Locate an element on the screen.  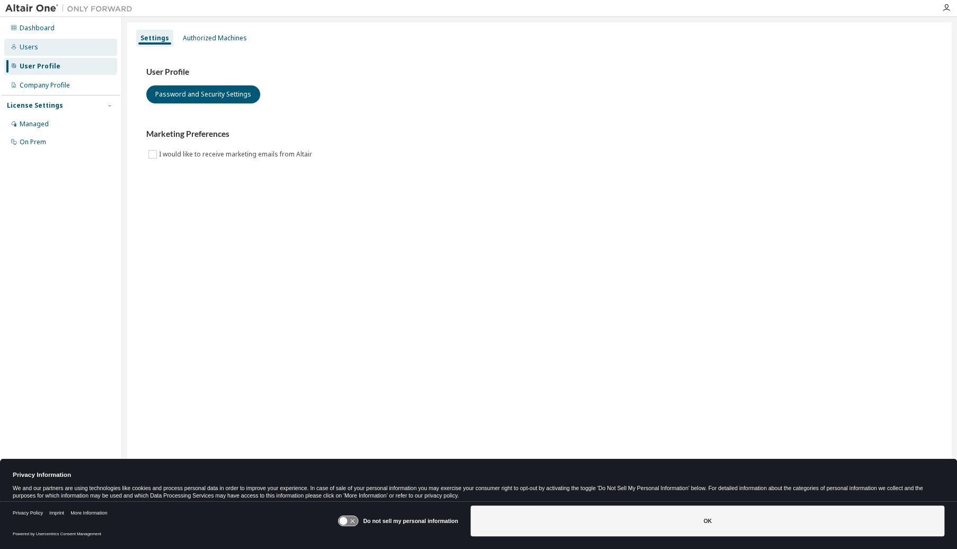
label: I would like to receive marketing emails from Altair is located at coordinates (236, 154).